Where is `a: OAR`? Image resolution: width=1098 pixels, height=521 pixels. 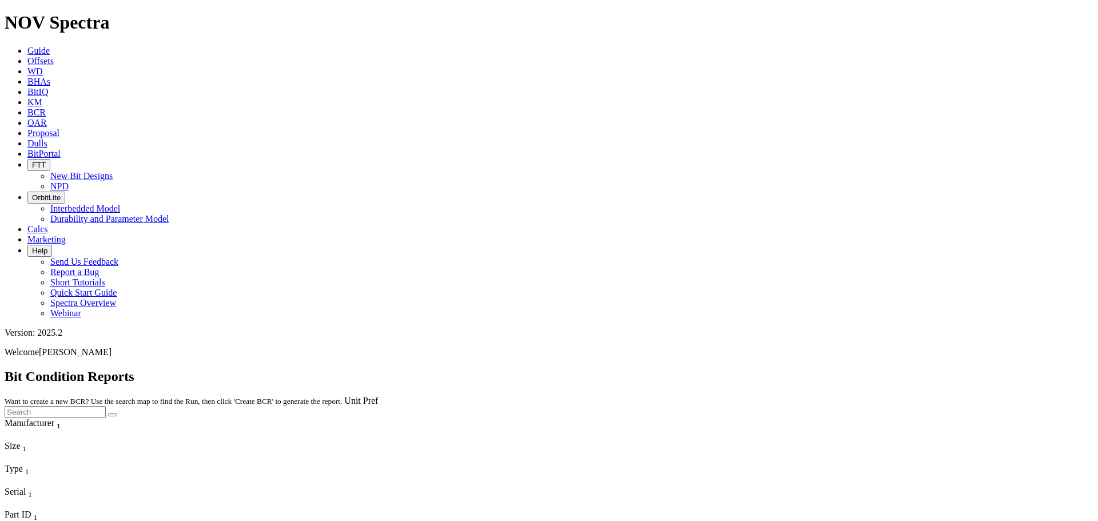
a: OAR is located at coordinates (37, 122).